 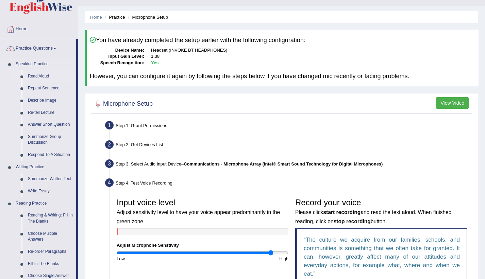 What do you see at coordinates (203, 212) in the screenshot?
I see `h3: Input voice level` at bounding box center [203, 212].